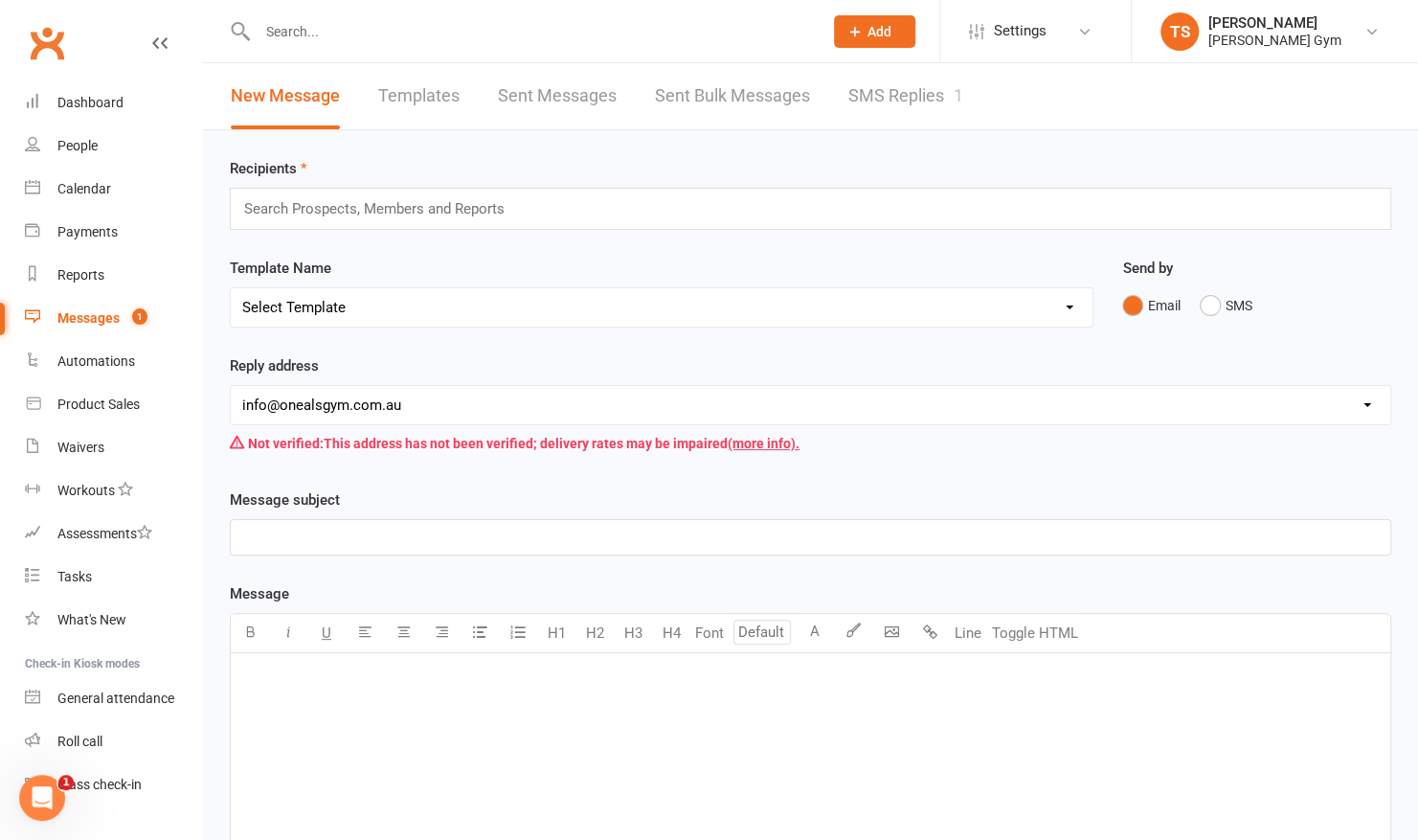 The width and height of the screenshot is (1418, 840). I want to click on span: Settings, so click(1020, 30).